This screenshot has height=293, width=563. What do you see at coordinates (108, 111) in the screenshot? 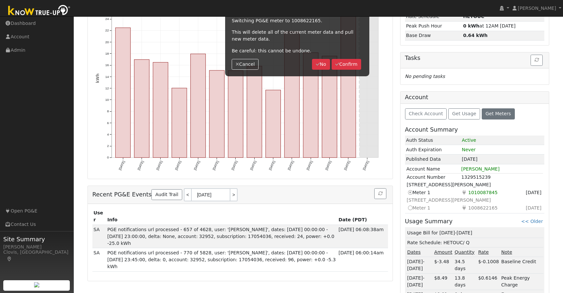
I see `text: 8` at bounding box center [108, 111].